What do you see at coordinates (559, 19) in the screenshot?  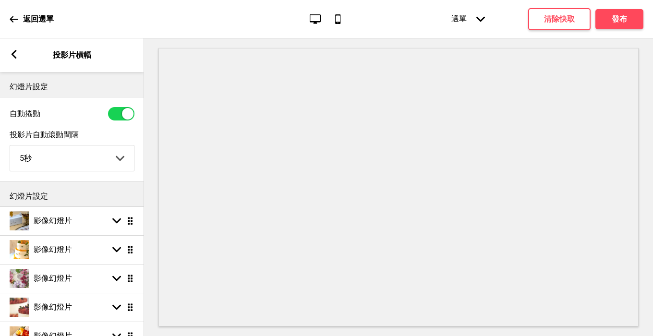 I see `font: 清除快取` at bounding box center [559, 19].